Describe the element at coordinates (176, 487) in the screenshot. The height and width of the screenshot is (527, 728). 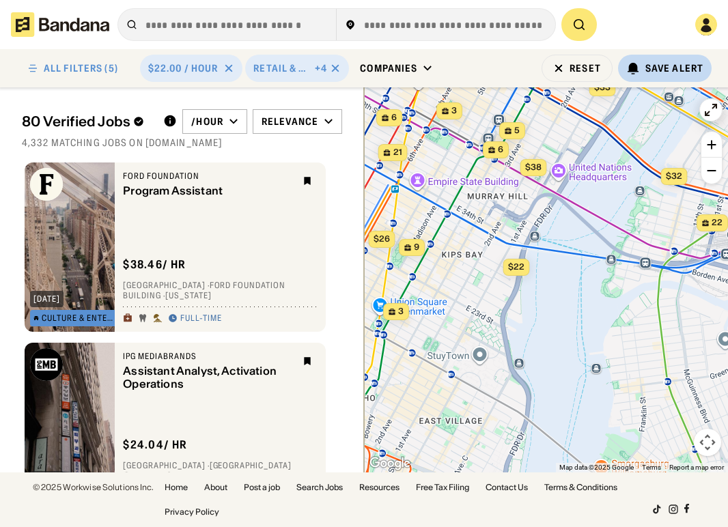
I see `a: Home` at that location.